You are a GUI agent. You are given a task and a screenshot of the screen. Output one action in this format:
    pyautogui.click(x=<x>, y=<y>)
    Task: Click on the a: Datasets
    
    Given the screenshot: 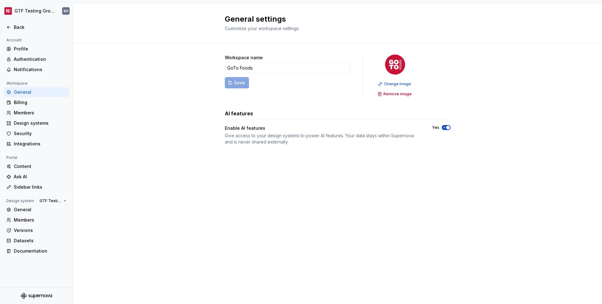 What is the action you would take?
    pyautogui.click(x=36, y=241)
    